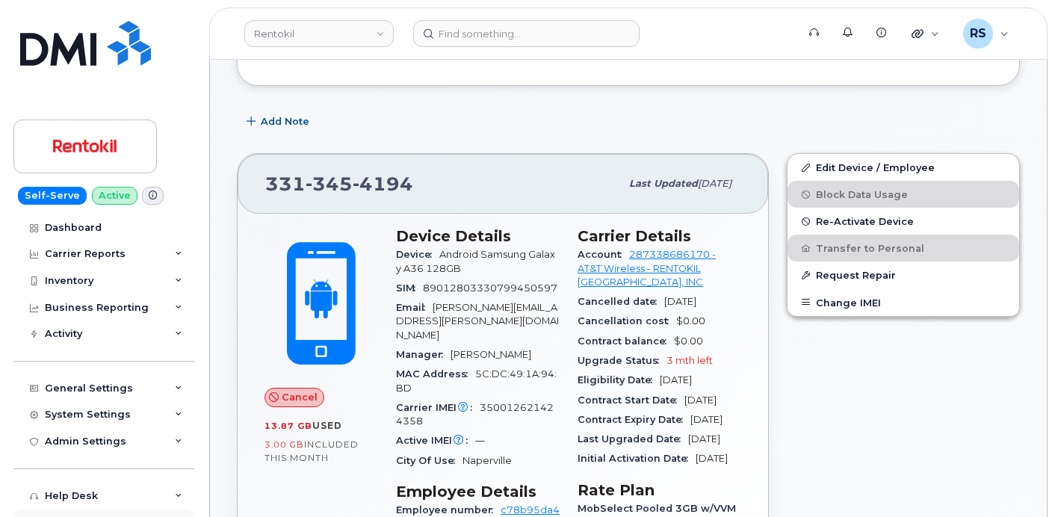 The height and width of the screenshot is (517, 1055). I want to click on span: Employee number, so click(448, 510).